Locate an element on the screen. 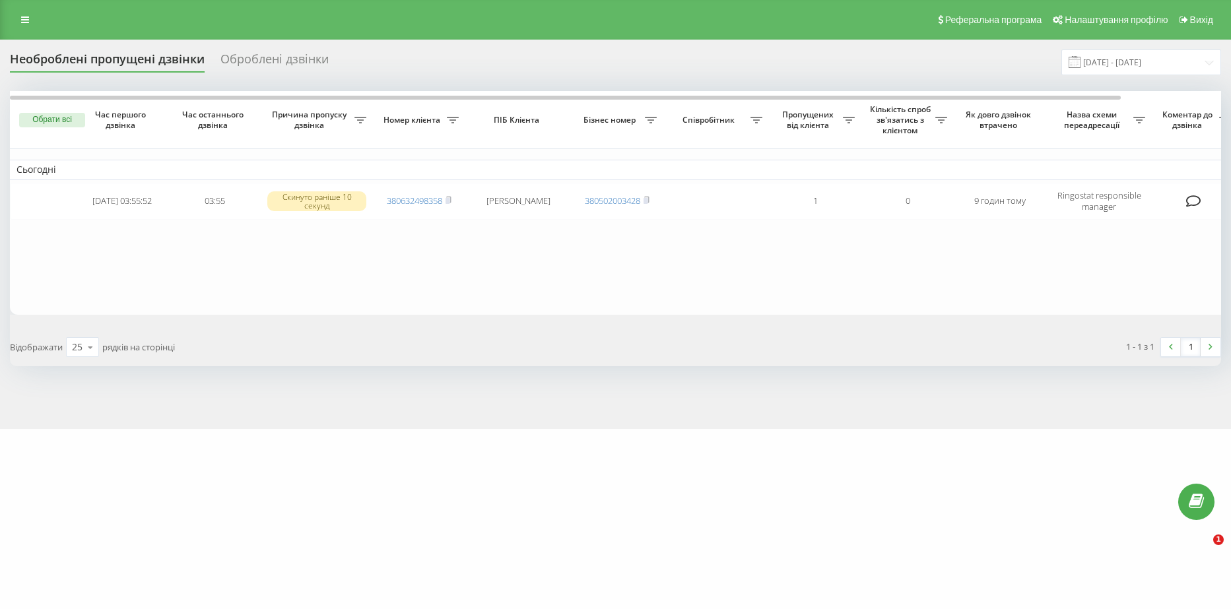  div: Оброблені дзвінки is located at coordinates (274, 62).